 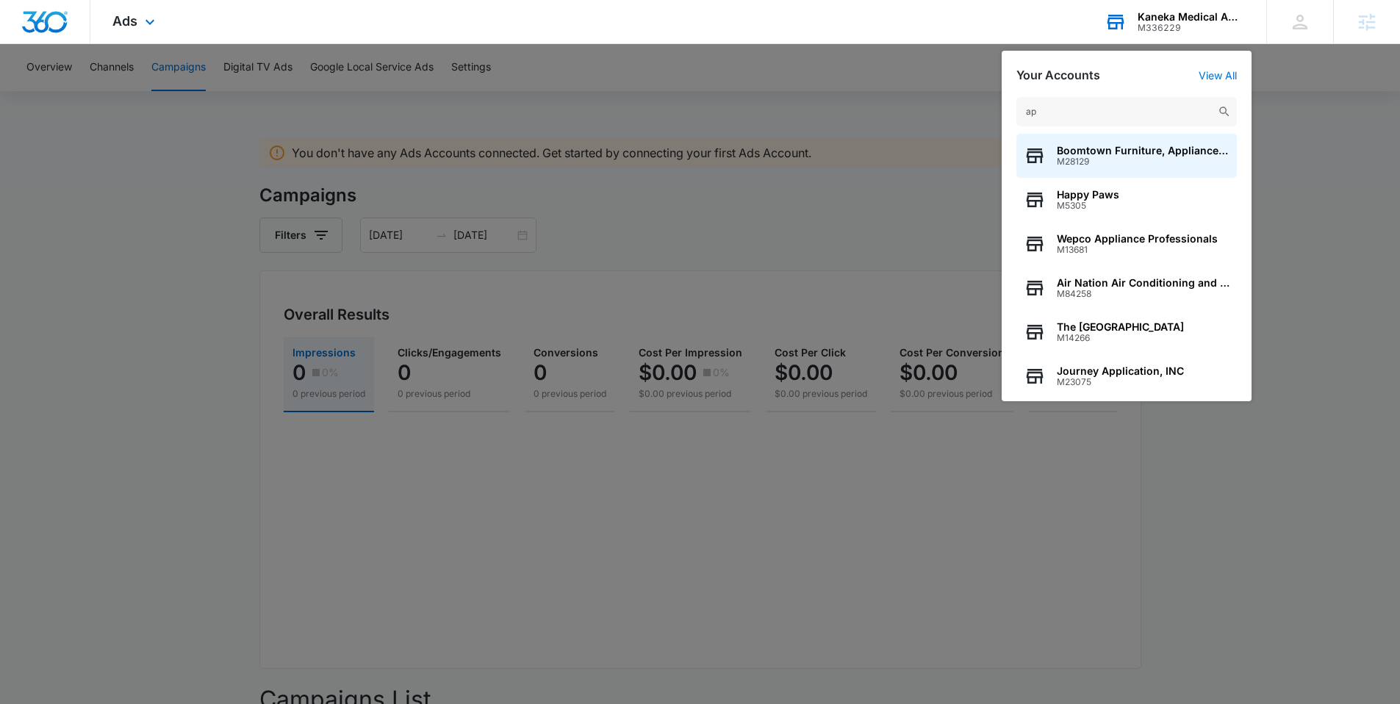 I want to click on span: Ads, so click(x=125, y=21).